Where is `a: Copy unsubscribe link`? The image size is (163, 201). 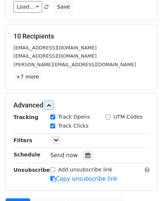
a: Copy unsubscribe link is located at coordinates (84, 179).